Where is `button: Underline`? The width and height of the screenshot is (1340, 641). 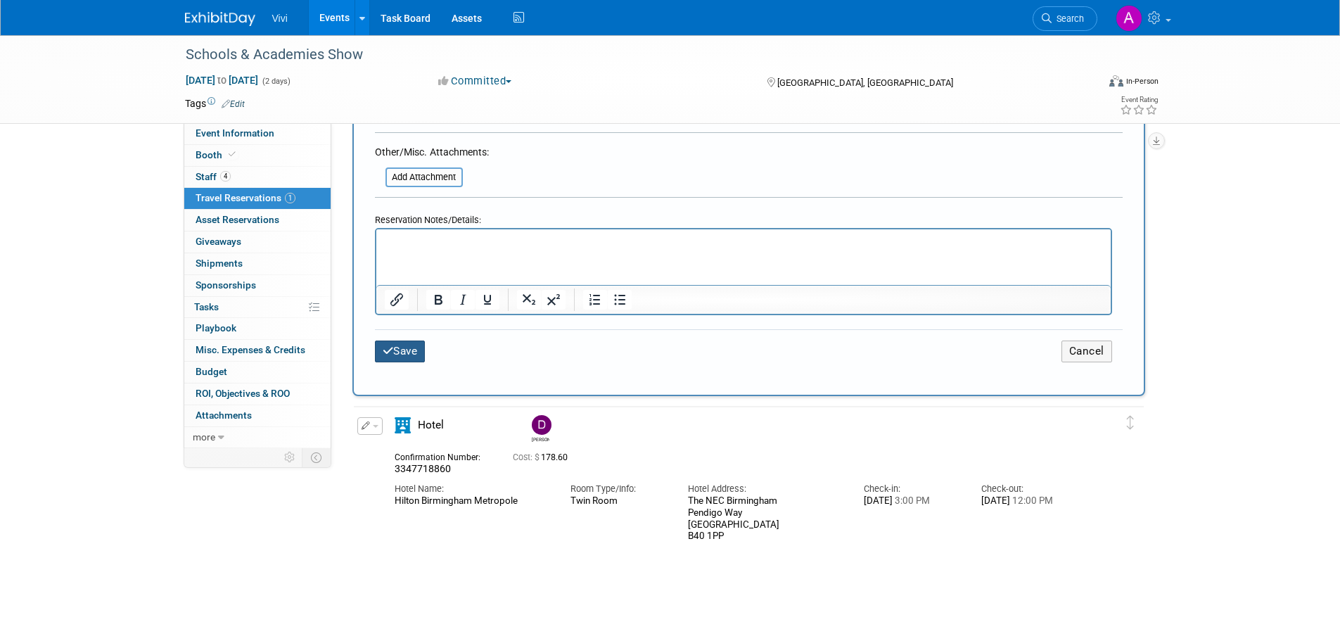
button: Underline is located at coordinates (488, 300).